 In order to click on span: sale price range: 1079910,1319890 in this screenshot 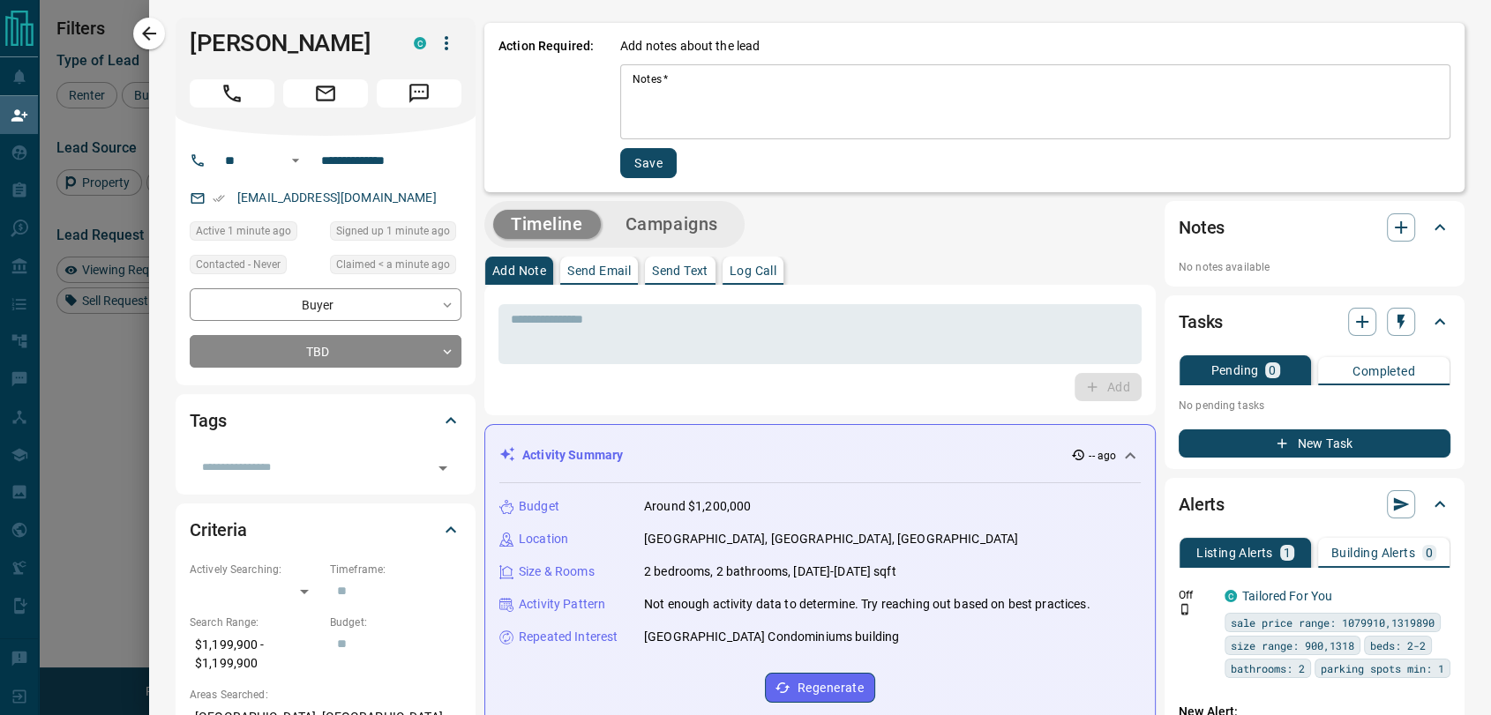, I will do `click(1332, 623)`.